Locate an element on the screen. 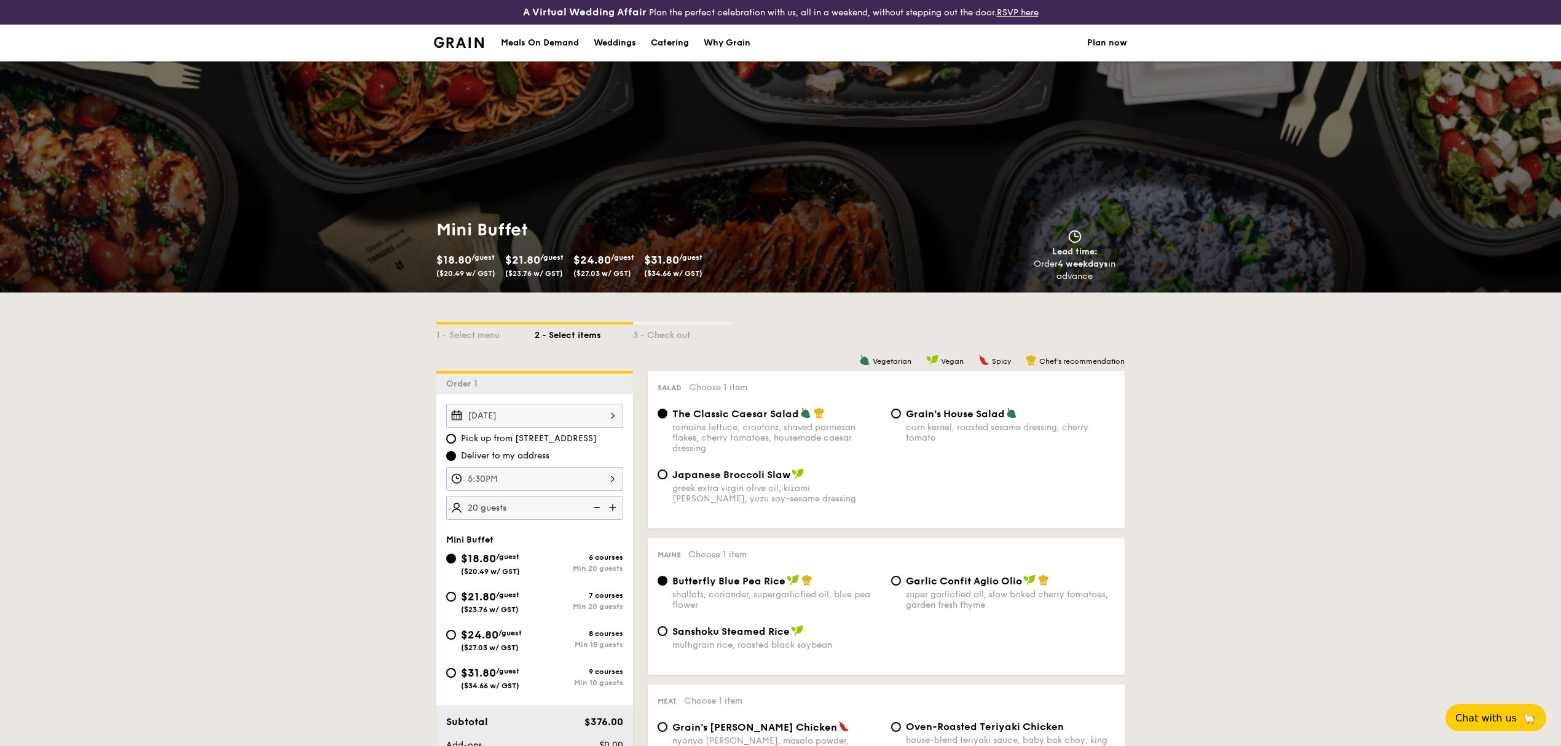 Image resolution: width=1561 pixels, height=746 pixels. span: ($23.76 w/ GST) is located at coordinates (490, 610).